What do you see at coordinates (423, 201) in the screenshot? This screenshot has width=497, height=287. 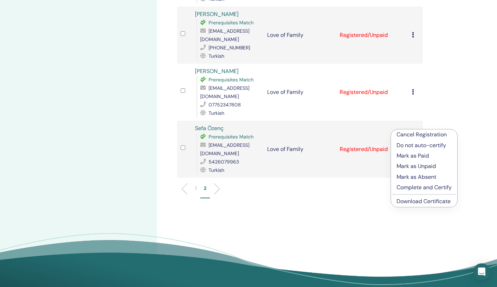 I see `a: Download Certificate` at bounding box center [423, 201].